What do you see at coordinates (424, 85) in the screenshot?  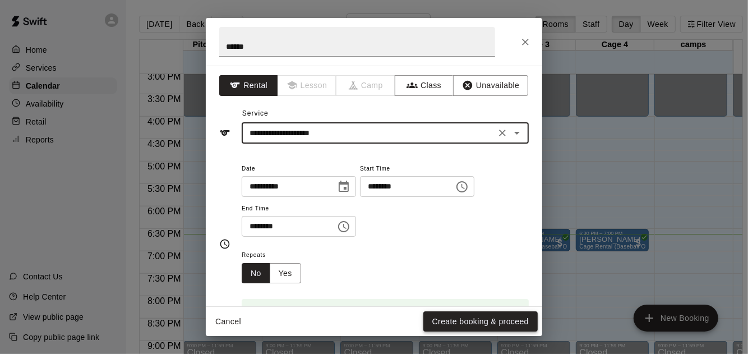 I see `button: Class` at bounding box center [424, 85].